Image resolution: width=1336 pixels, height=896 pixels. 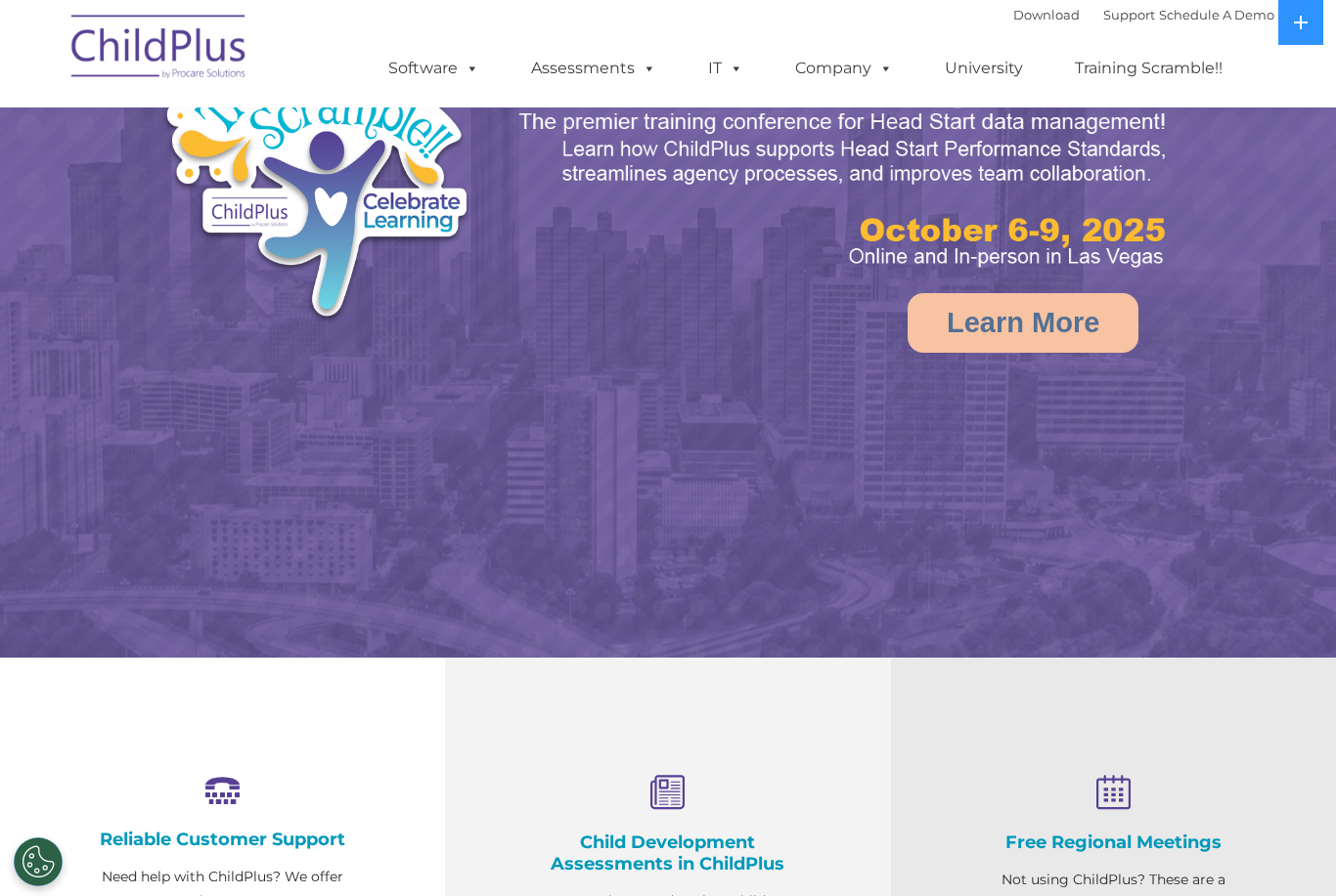 I want to click on a: University, so click(x=984, y=69).